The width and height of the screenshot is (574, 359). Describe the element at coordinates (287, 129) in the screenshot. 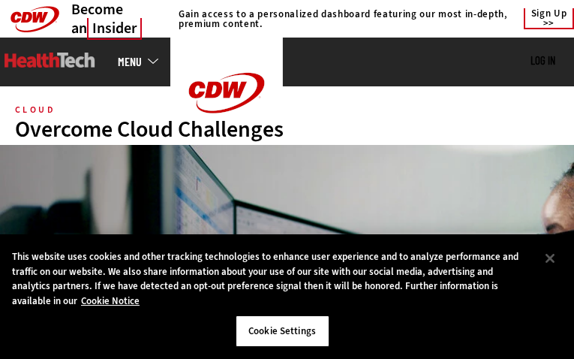

I see `div: Overcome Cloud Challenges` at that location.